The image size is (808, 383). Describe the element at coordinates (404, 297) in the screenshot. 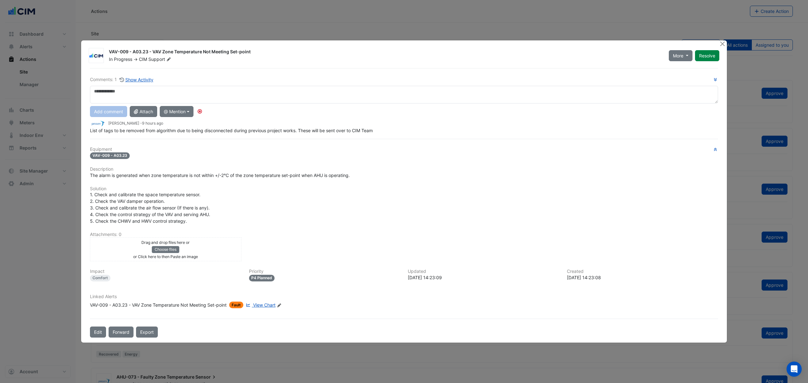

I see `h6: Linked Alerts` at that location.